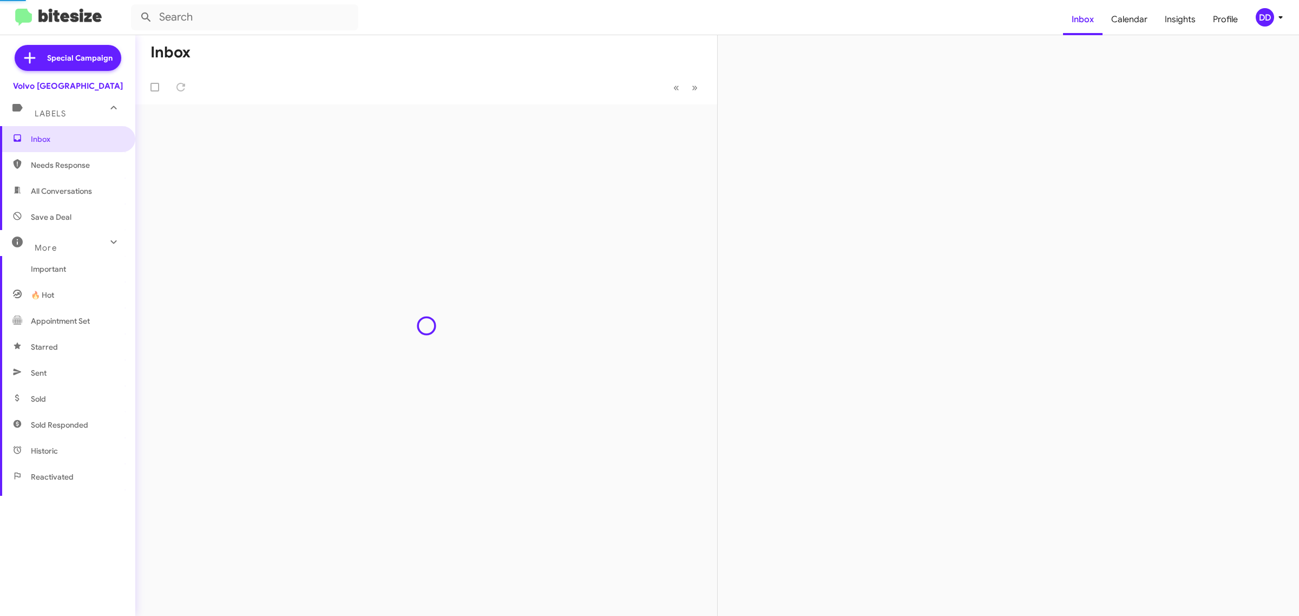  What do you see at coordinates (170, 53) in the screenshot?
I see `h1: Inbox` at bounding box center [170, 53].